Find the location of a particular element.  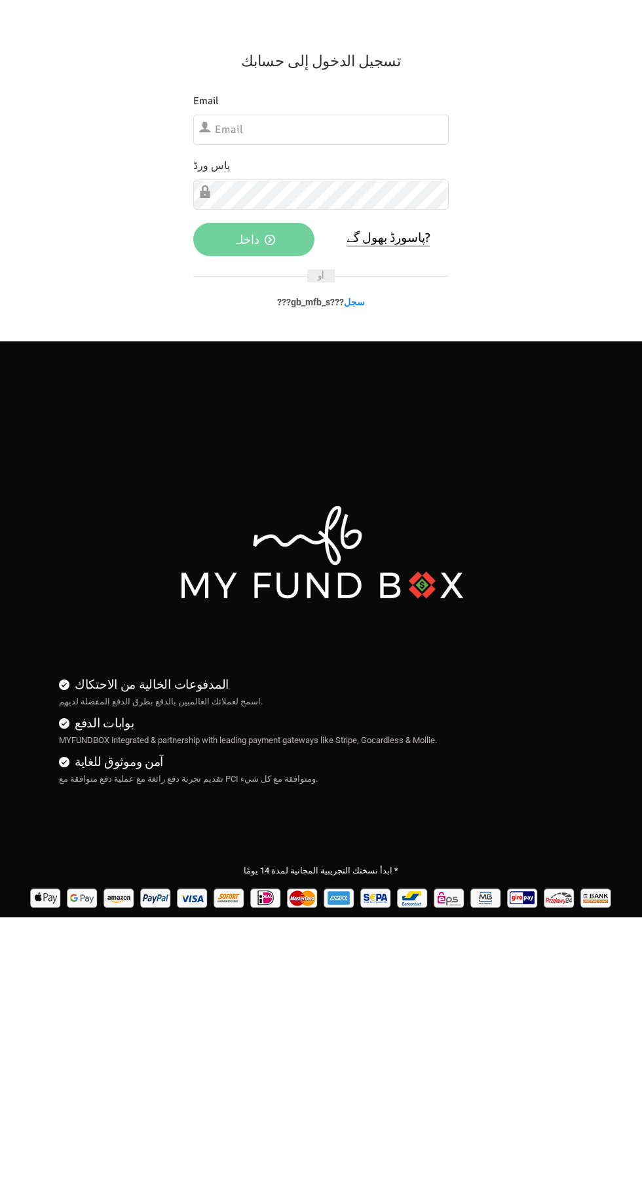

span: MYFUNDBOX integrated & partnership with leading payment gateways like Stripe, Gocardless & Mollie. is located at coordinates (248, 740).